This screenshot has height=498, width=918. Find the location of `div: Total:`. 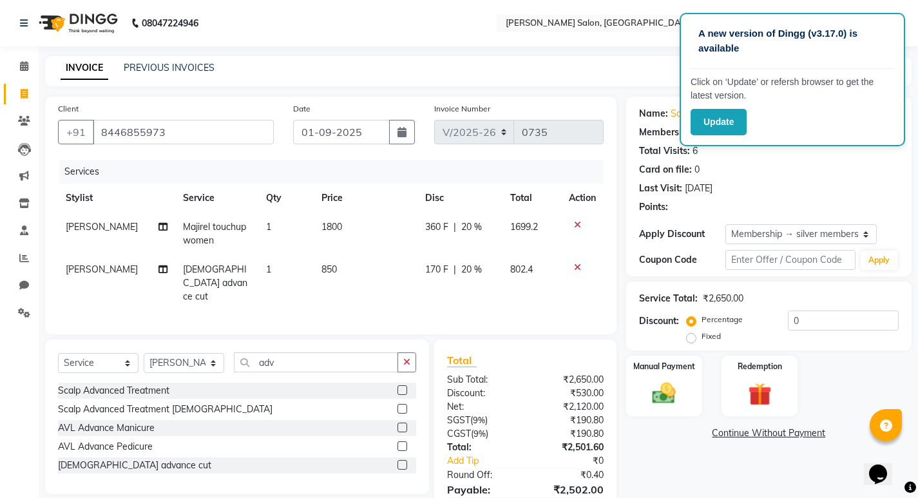

div: Total: is located at coordinates (481, 447).